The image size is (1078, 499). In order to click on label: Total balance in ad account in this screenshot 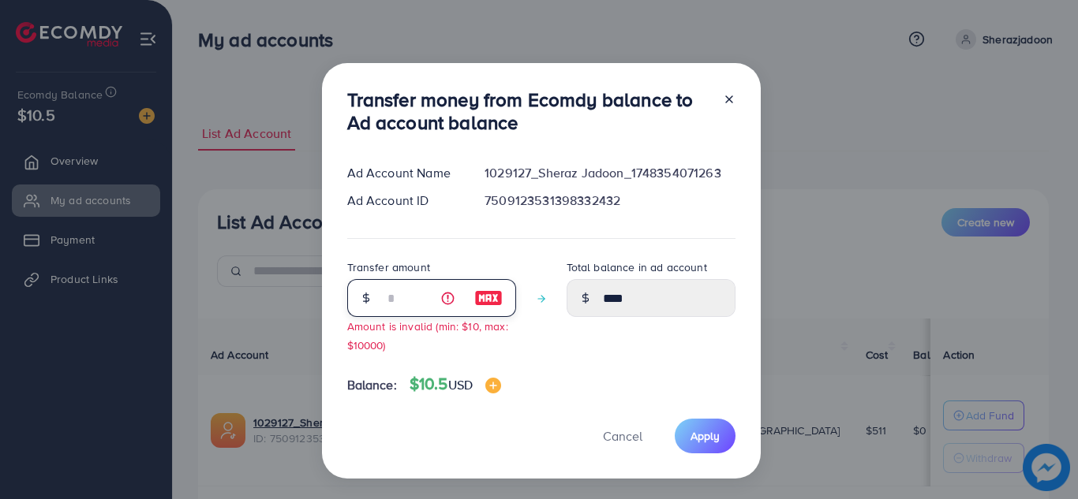, I will do `click(637, 267)`.